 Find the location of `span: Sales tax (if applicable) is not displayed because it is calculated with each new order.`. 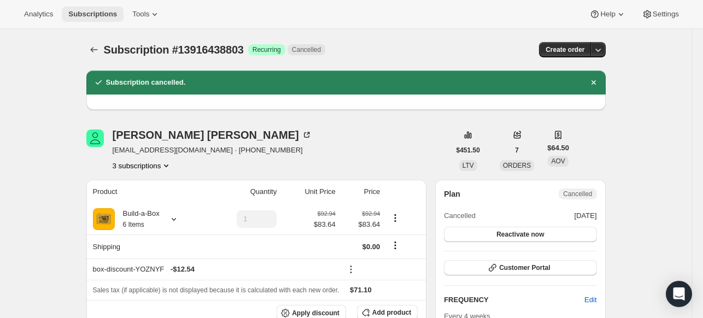

span: Sales tax (if applicable) is not displayed because it is calculated with each new order. is located at coordinates (216, 290).